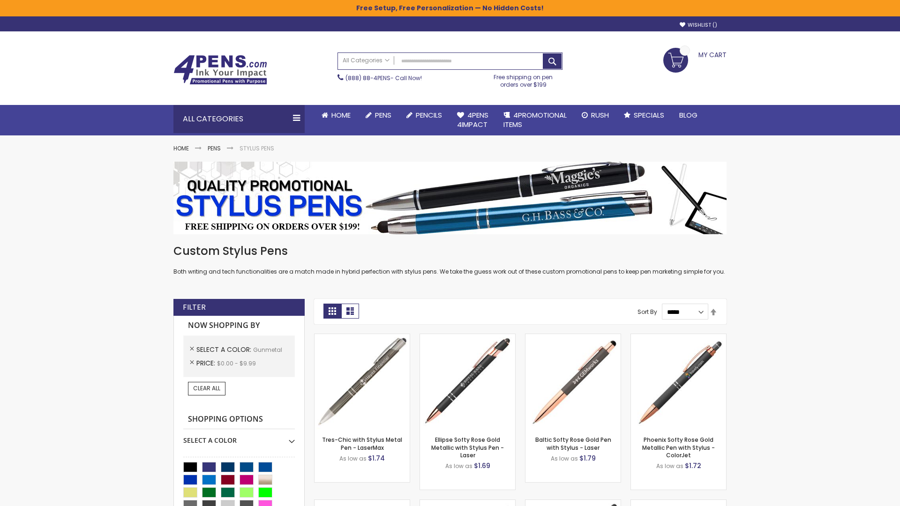 Image resolution: width=900 pixels, height=506 pixels. Describe the element at coordinates (268, 350) in the screenshot. I see `span: Gunmetal` at that location.